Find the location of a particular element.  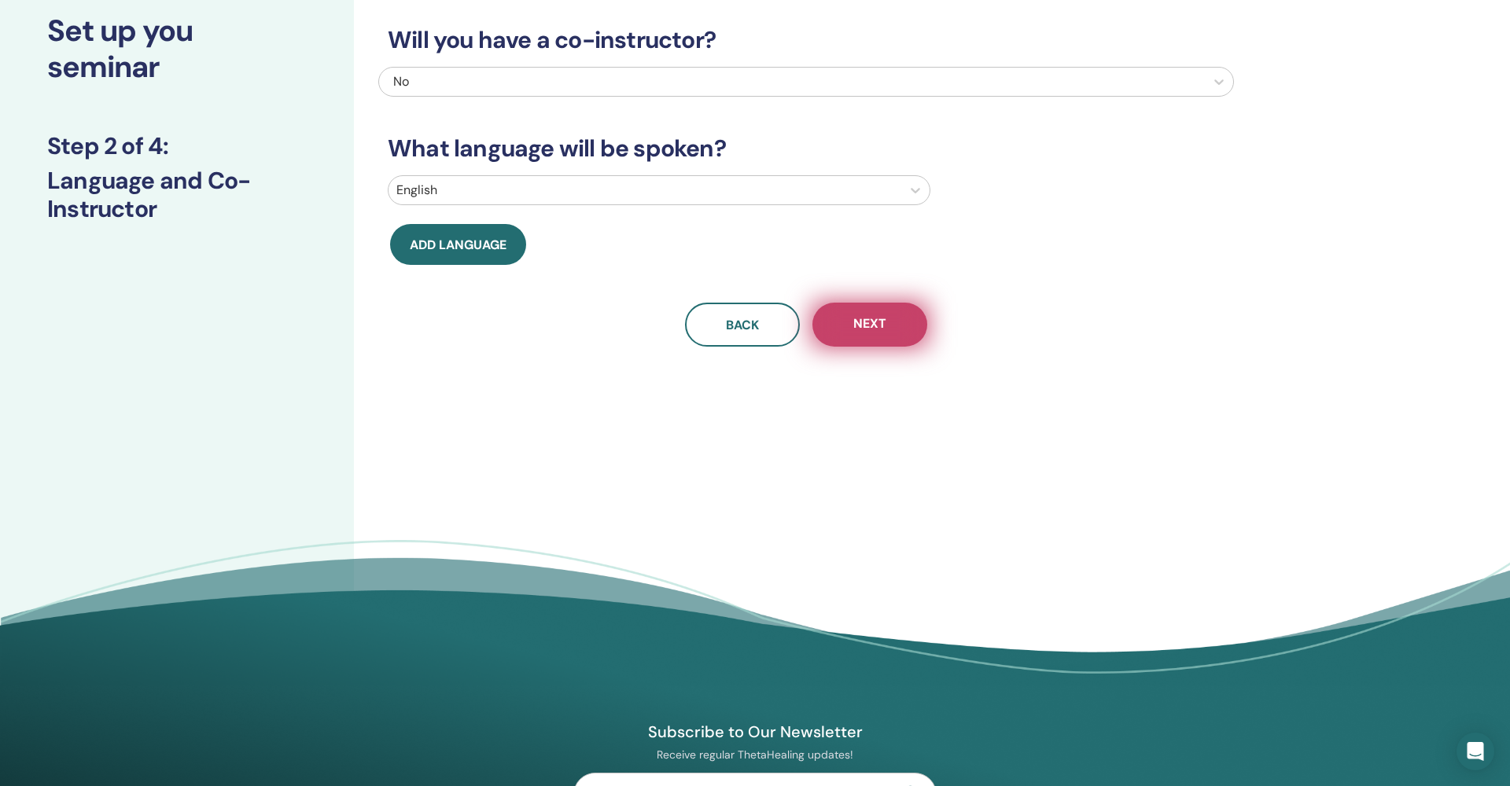

span: Next is located at coordinates (870, 325).